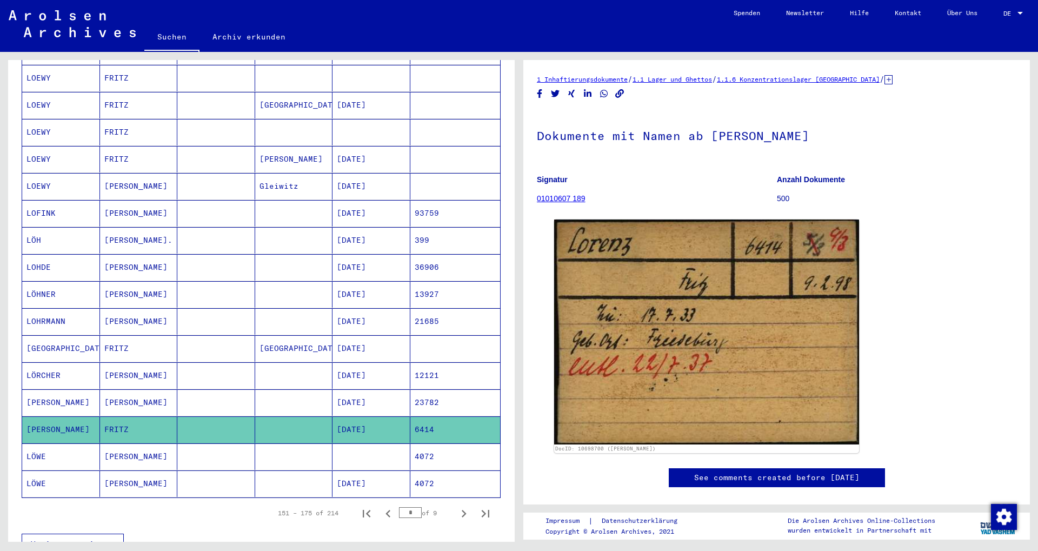  Describe the element at coordinates (1004, 517) in the screenshot. I see `img: Zustimmung ändern` at that location.